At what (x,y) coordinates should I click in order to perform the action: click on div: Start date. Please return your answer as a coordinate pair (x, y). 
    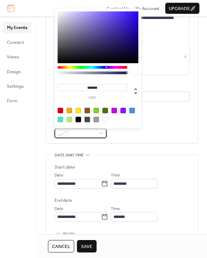
    Looking at the image, I should click on (65, 167).